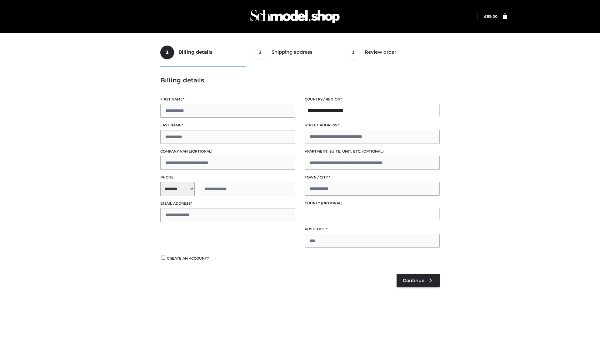 The image size is (600, 337). Describe the element at coordinates (188, 259) in the screenshot. I see `span: Create an account?` at that location.